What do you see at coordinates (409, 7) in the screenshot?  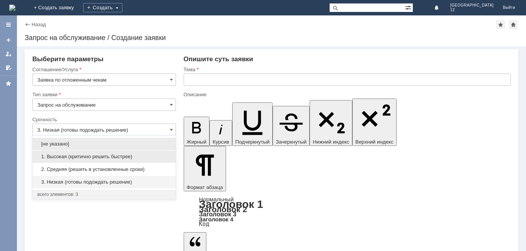 I see `span: Расширенный поиск` at bounding box center [409, 7].